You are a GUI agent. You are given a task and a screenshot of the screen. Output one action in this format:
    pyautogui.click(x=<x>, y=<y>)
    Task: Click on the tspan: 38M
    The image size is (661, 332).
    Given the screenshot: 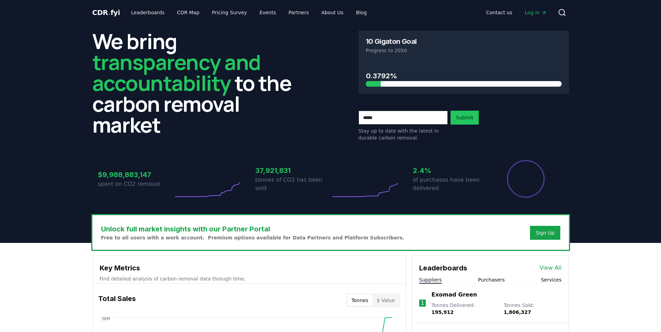 What is the action you would take?
    pyautogui.click(x=106, y=319)
    